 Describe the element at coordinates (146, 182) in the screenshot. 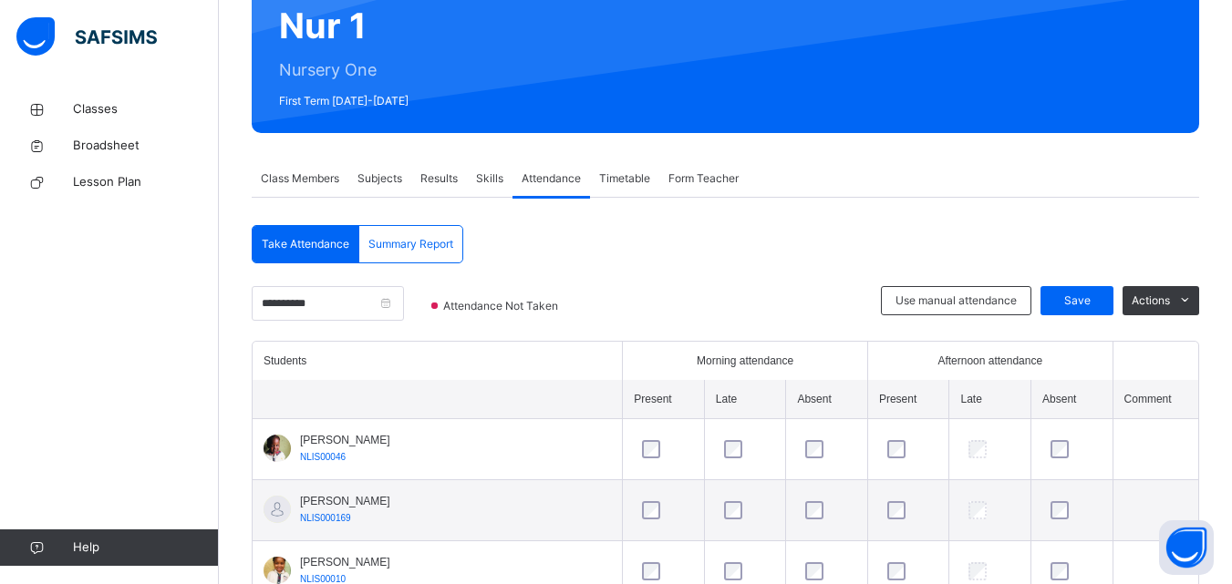

I see `span: Lesson Plan` at that location.